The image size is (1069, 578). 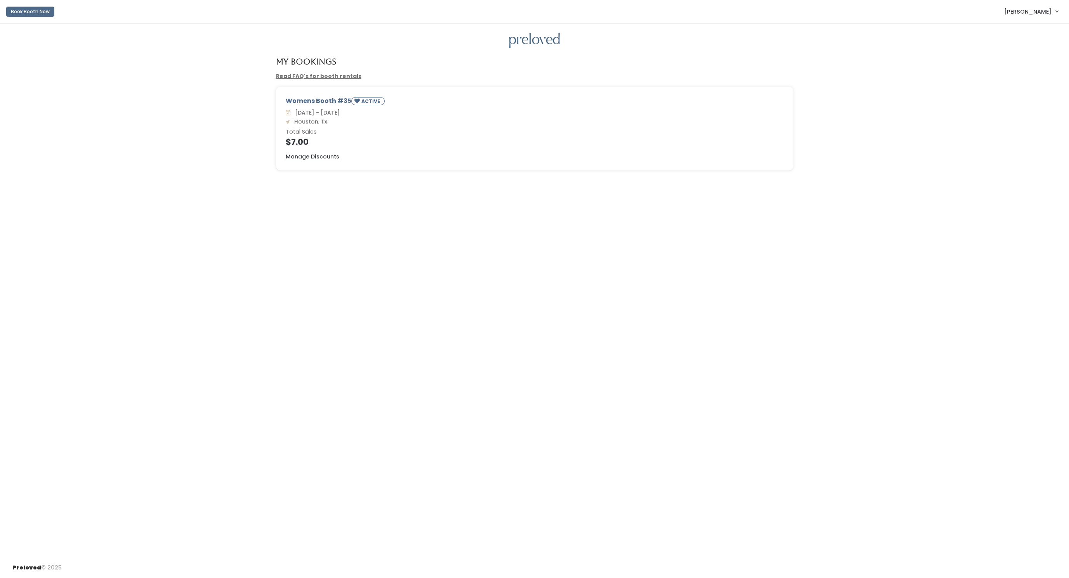 What do you see at coordinates (371, 101) in the screenshot?
I see `small: ACTIVE` at bounding box center [371, 101].